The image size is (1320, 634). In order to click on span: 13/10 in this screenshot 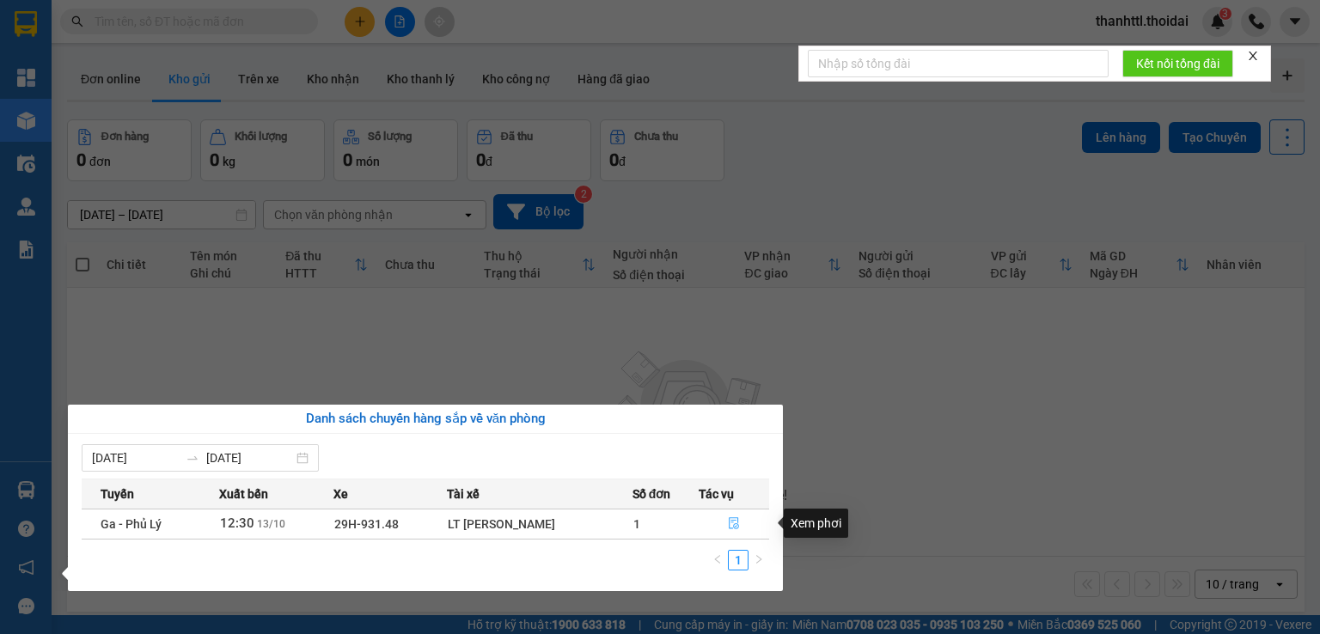, I will do `click(271, 524)`.